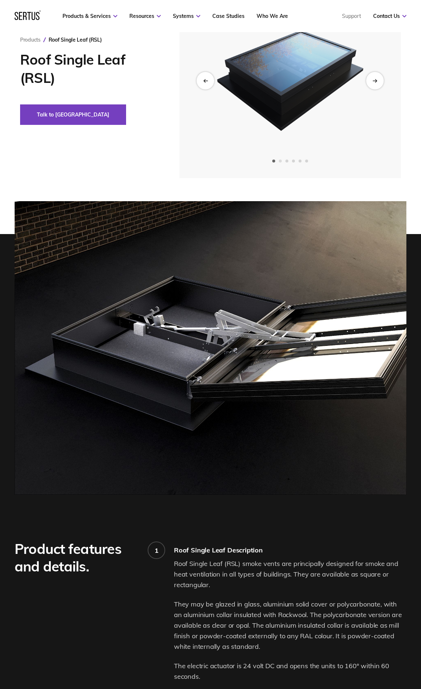 This screenshot has height=689, width=421. I want to click on div: Product features and details., so click(76, 558).